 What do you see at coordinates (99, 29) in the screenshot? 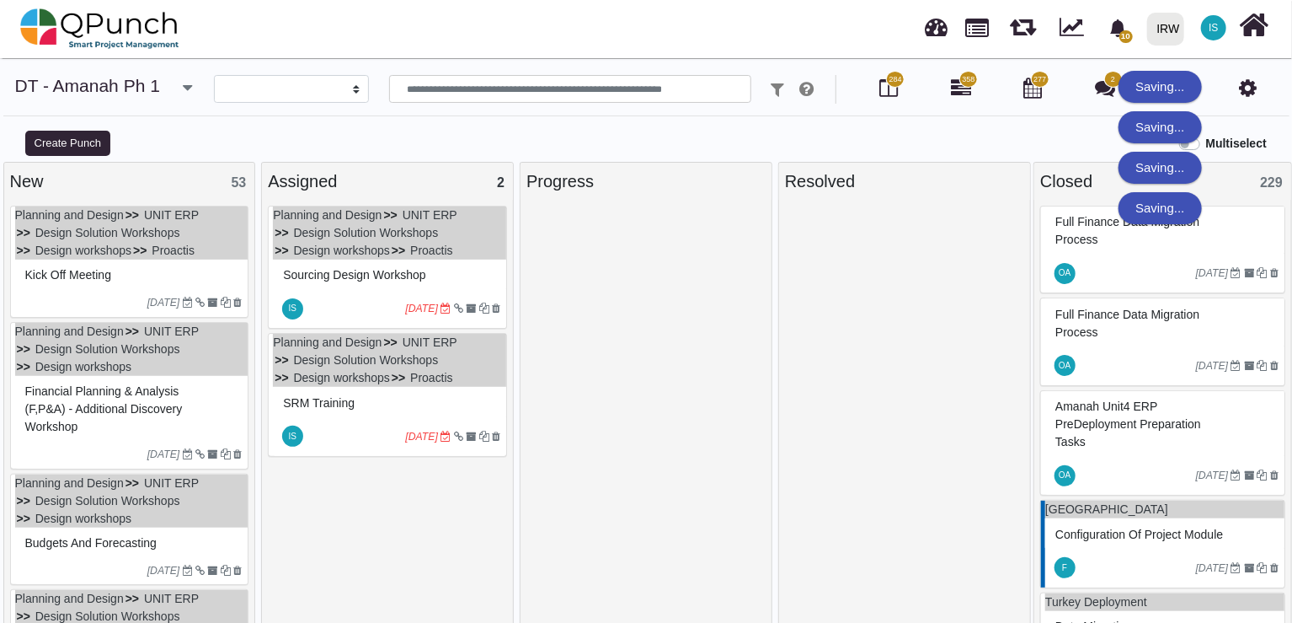
I see `img: qpunch-sp.fa6292f.png` at bounding box center [99, 29].